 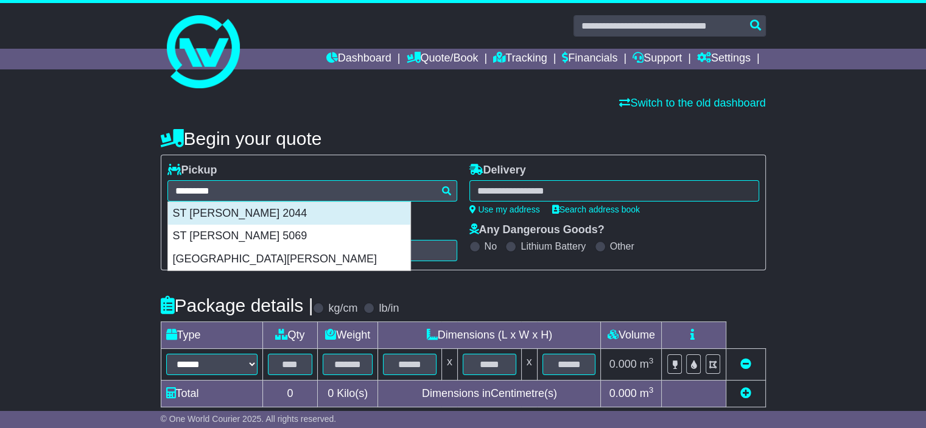 What do you see at coordinates (596, 209) in the screenshot?
I see `a: Search address book` at bounding box center [596, 209].